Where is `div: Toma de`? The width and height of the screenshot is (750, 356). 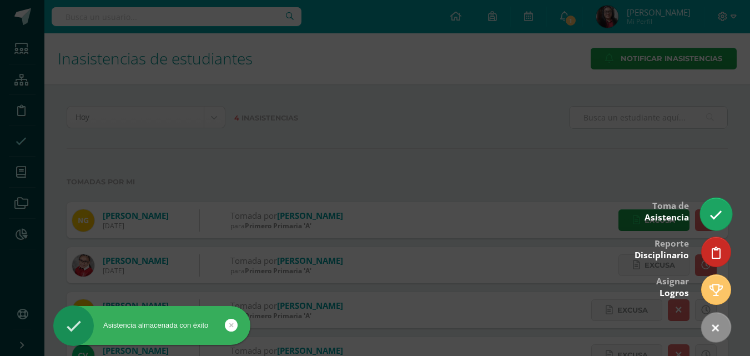
div: Toma de is located at coordinates (666, 210).